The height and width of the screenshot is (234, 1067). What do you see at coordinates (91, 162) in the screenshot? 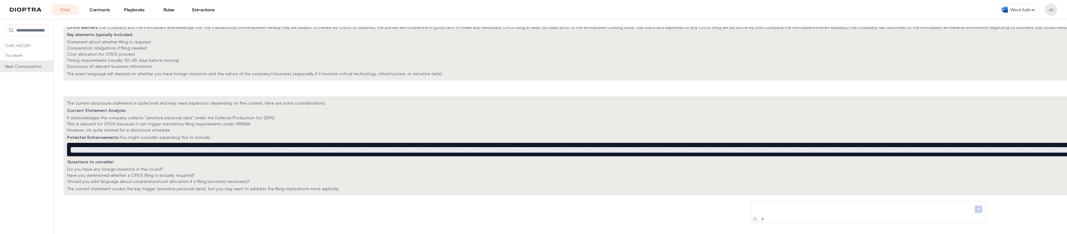
I see `strong: Questions to consider:` at bounding box center [91, 162].